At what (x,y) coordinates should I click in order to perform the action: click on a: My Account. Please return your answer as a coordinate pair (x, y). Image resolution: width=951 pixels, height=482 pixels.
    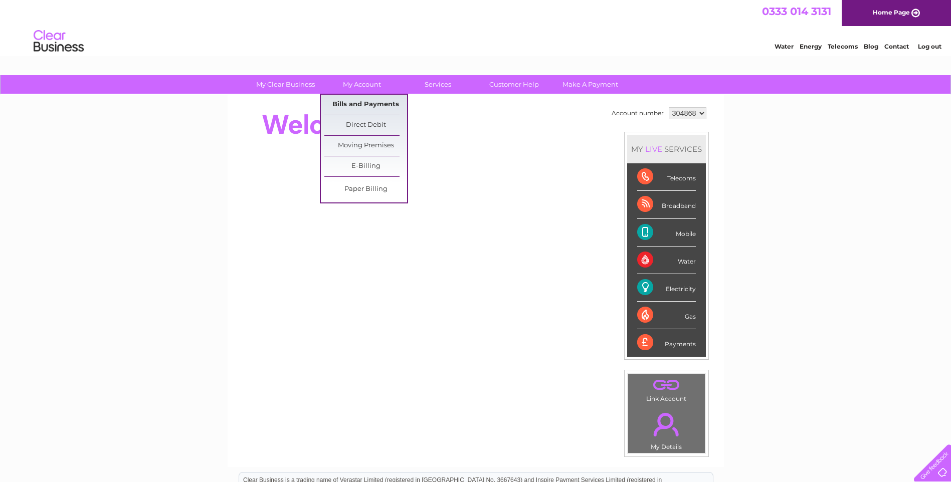
    Looking at the image, I should click on (362, 84).